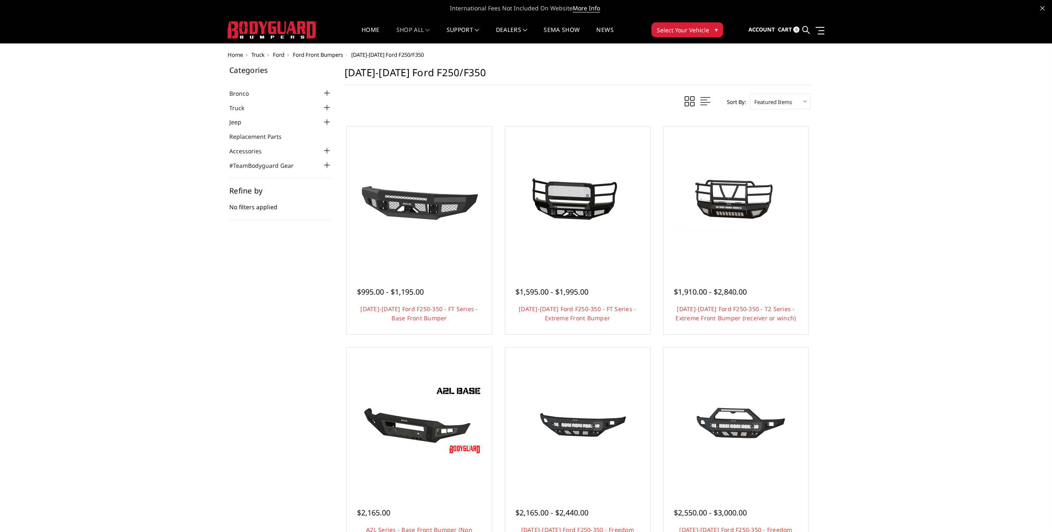 The height and width of the screenshot is (532, 1052). Describe the element at coordinates (710, 513) in the screenshot. I see `span: $2,550.00 - $3,000.00` at that location.